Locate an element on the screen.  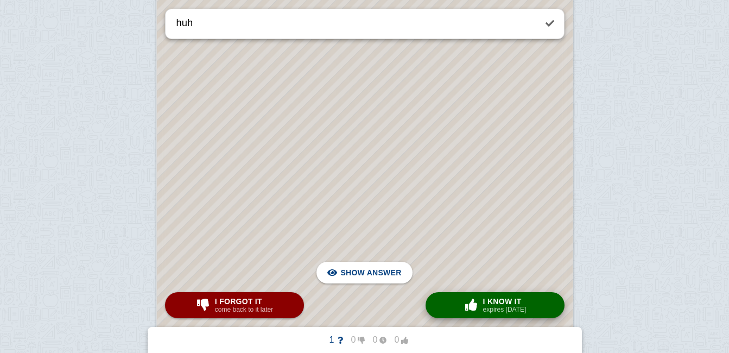
button: 1000 is located at coordinates (365, 340).